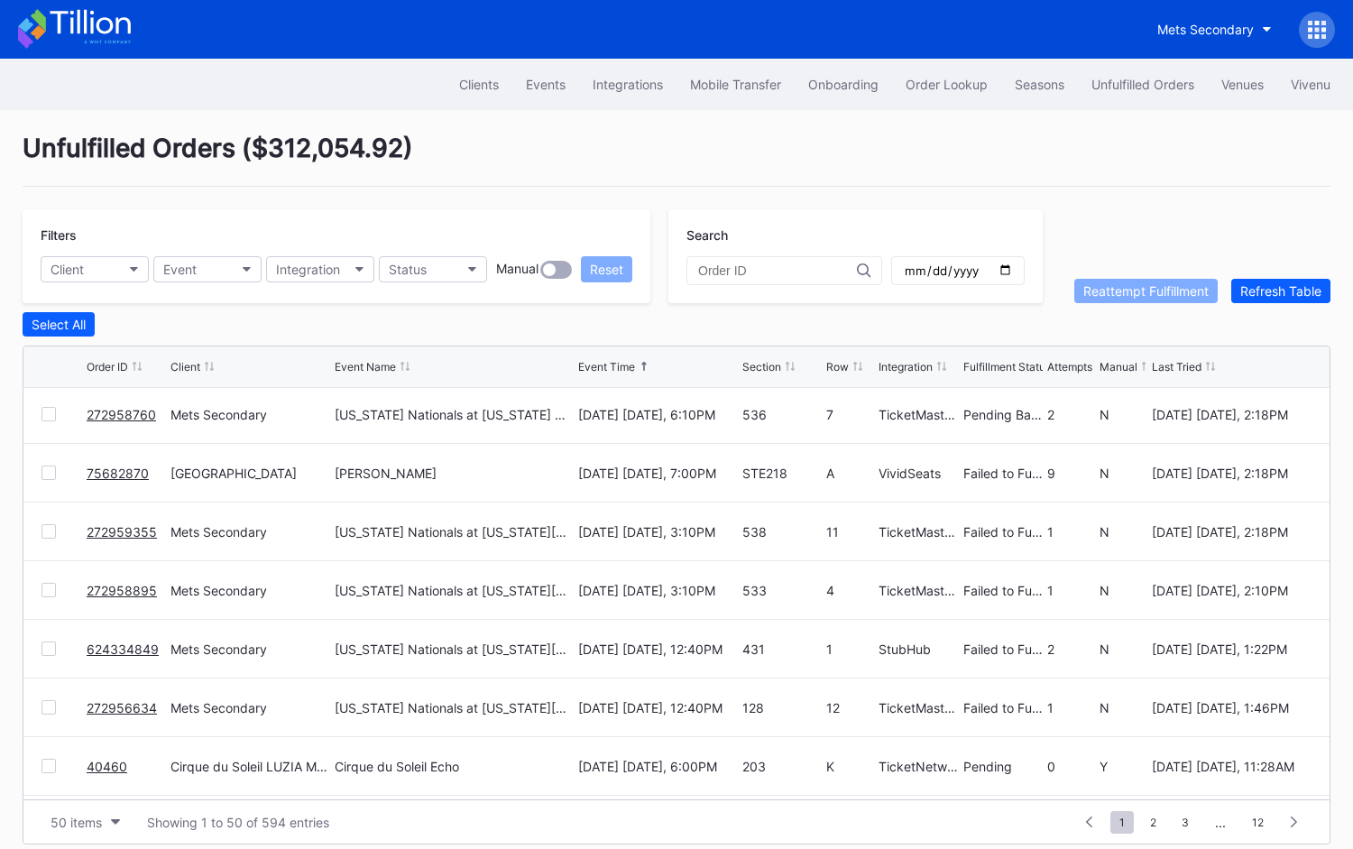 The image size is (1353, 849). Describe the element at coordinates (121, 414) in the screenshot. I see `a: 272958760` at that location.